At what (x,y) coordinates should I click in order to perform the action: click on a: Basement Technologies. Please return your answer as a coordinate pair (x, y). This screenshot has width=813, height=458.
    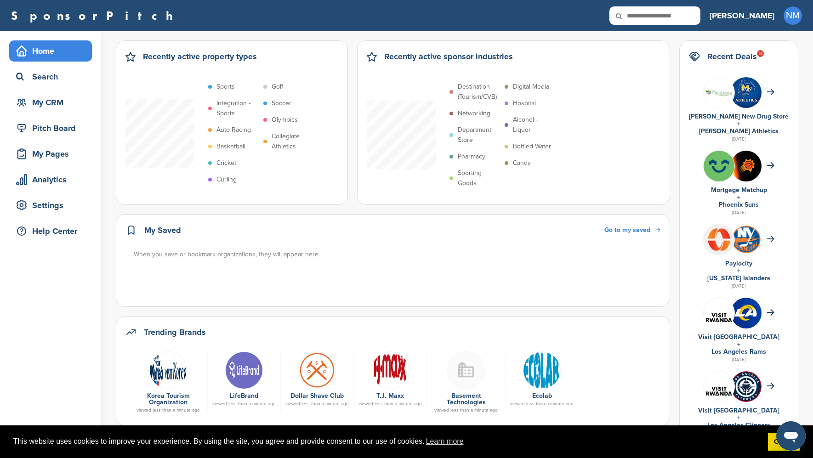
    Looking at the image, I should click on (466, 399).